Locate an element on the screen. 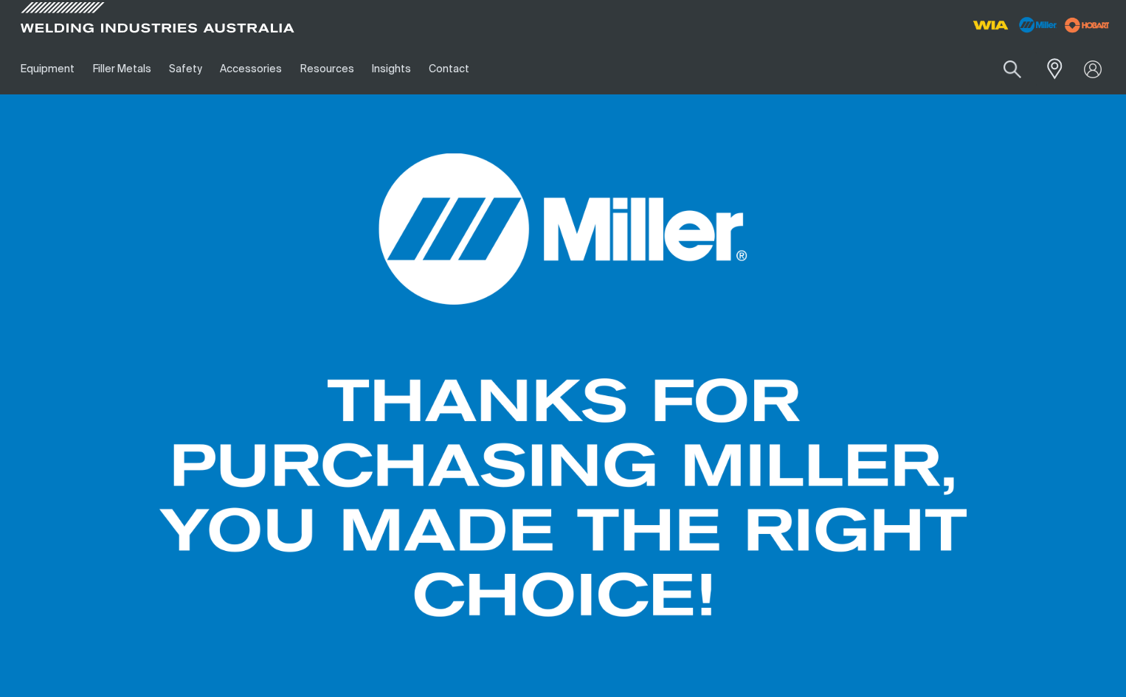 The width and height of the screenshot is (1126, 697). img: miller is located at coordinates (1087, 25).